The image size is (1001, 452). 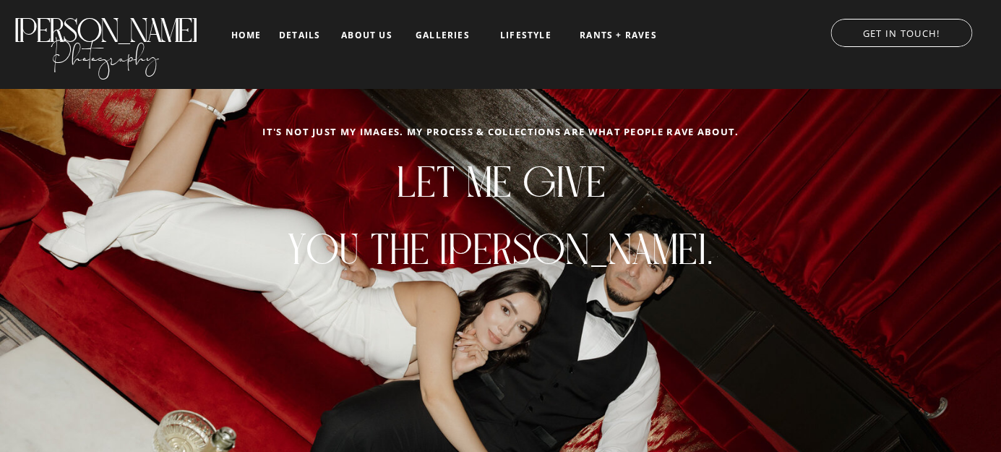 What do you see at coordinates (618, 35) in the screenshot?
I see `nav: RANTS + RAVES` at bounding box center [618, 35].